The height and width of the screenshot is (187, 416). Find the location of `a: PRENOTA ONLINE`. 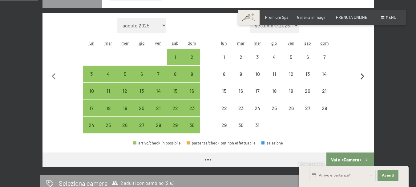

a: PRENOTA ONLINE is located at coordinates (351, 17).